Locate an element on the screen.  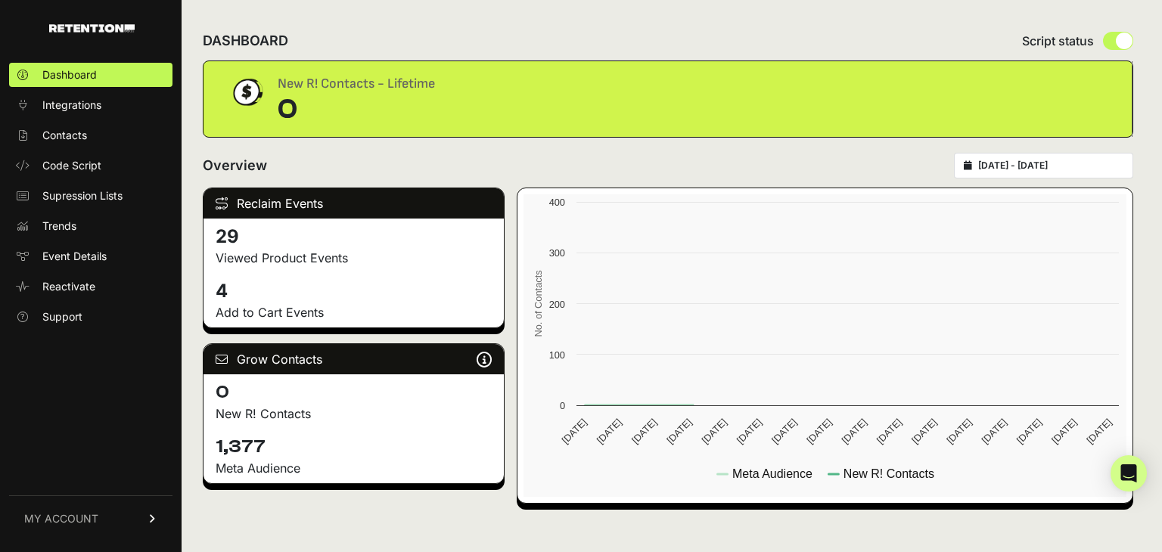
a: Reactivate is located at coordinates (91, 287).